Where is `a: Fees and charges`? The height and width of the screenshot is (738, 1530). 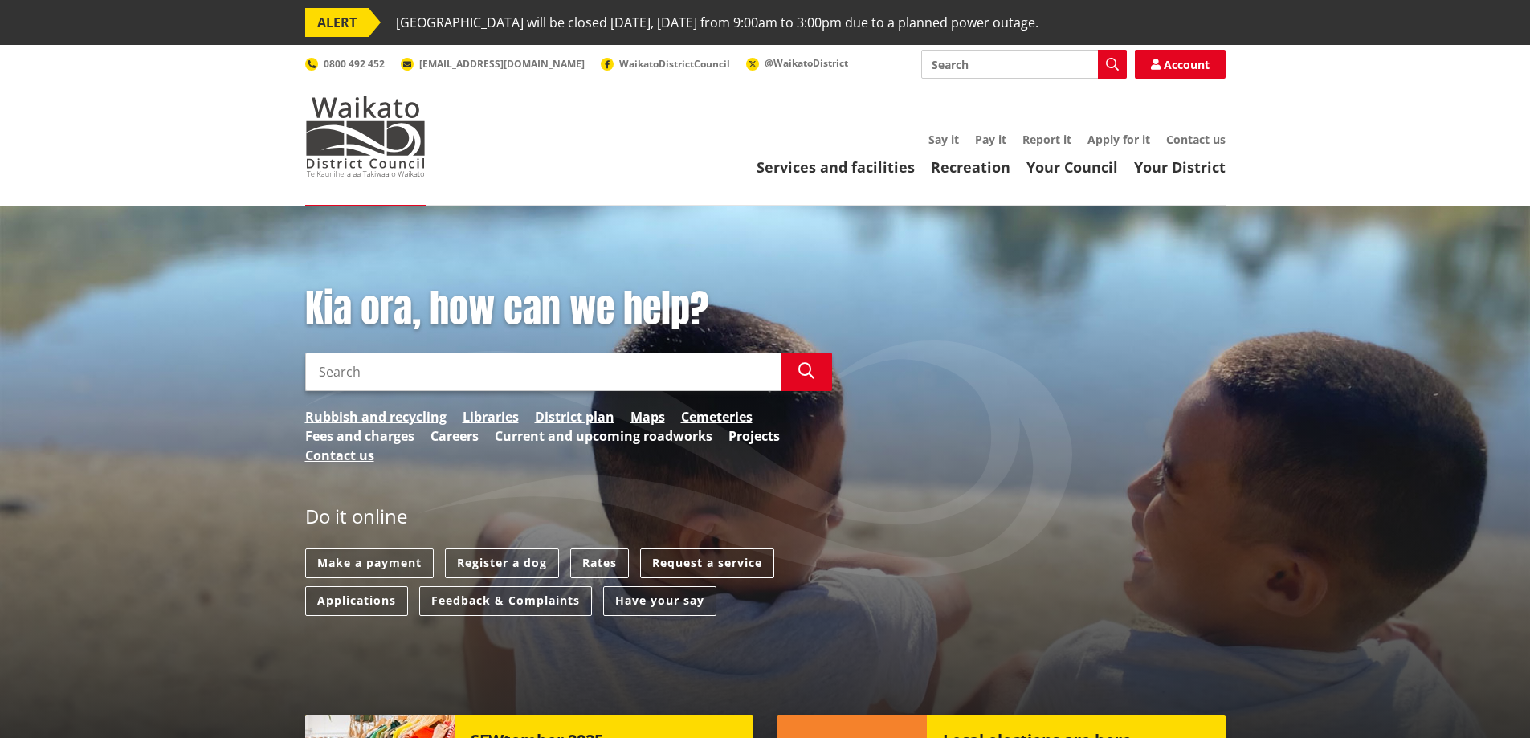 a: Fees and charges is located at coordinates (360, 436).